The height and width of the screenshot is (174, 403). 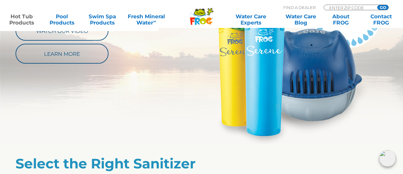 I want to click on h2: Select the Right Sanitizer, so click(x=109, y=163).